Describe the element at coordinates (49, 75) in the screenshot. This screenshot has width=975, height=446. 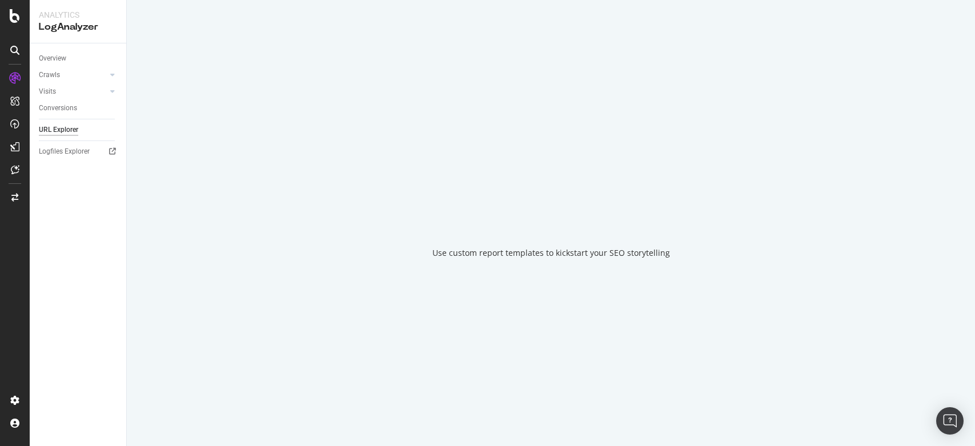
I see `div: Crawls` at that location.